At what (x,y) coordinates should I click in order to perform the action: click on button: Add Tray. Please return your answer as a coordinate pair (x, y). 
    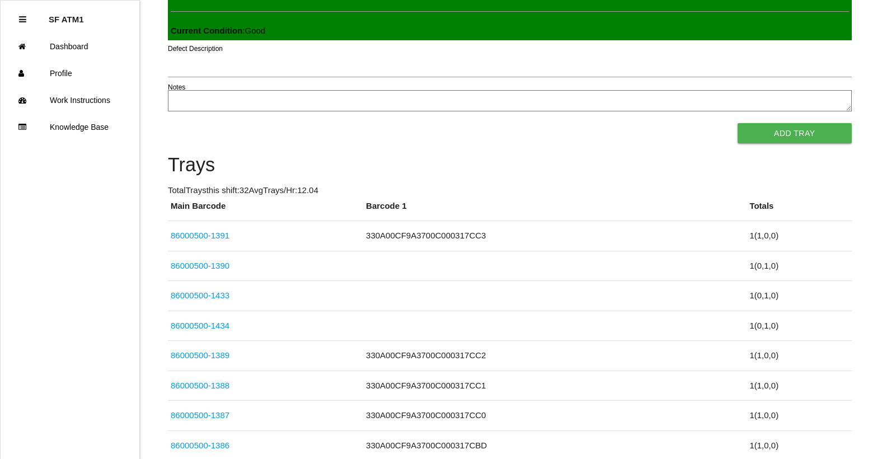
    Looking at the image, I should click on (795, 133).